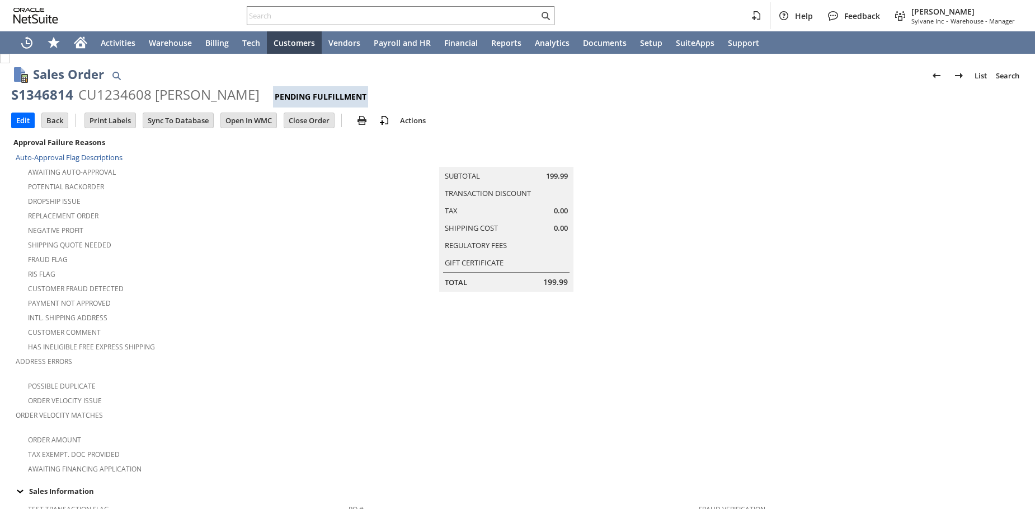 This screenshot has height=509, width=1035. What do you see at coordinates (743, 43) in the screenshot?
I see `span: Support` at bounding box center [743, 43].